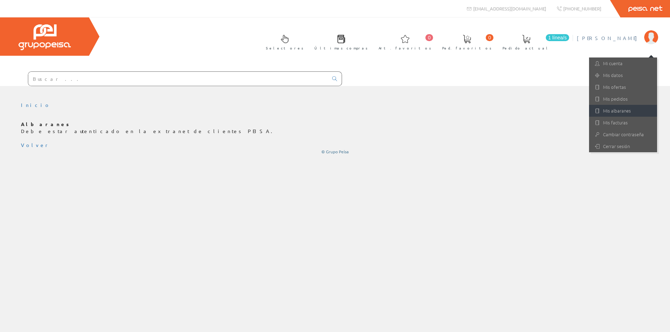  What do you see at coordinates (36, 105) in the screenshot?
I see `a: Inicio` at bounding box center [36, 105].